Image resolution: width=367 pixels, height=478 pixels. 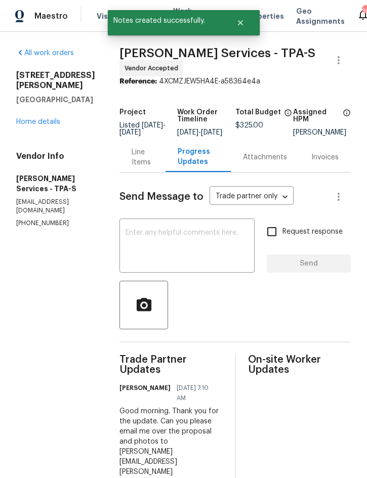 I want to click on span: Send Message to, so click(x=161, y=197).